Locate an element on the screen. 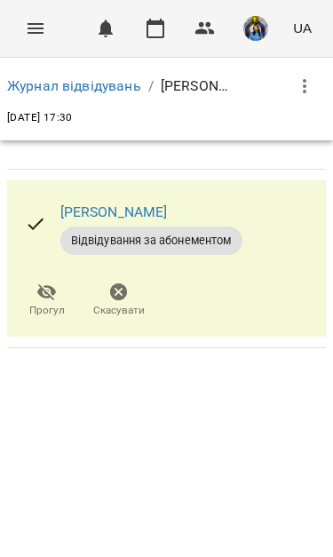  button: Menu is located at coordinates (36, 28).